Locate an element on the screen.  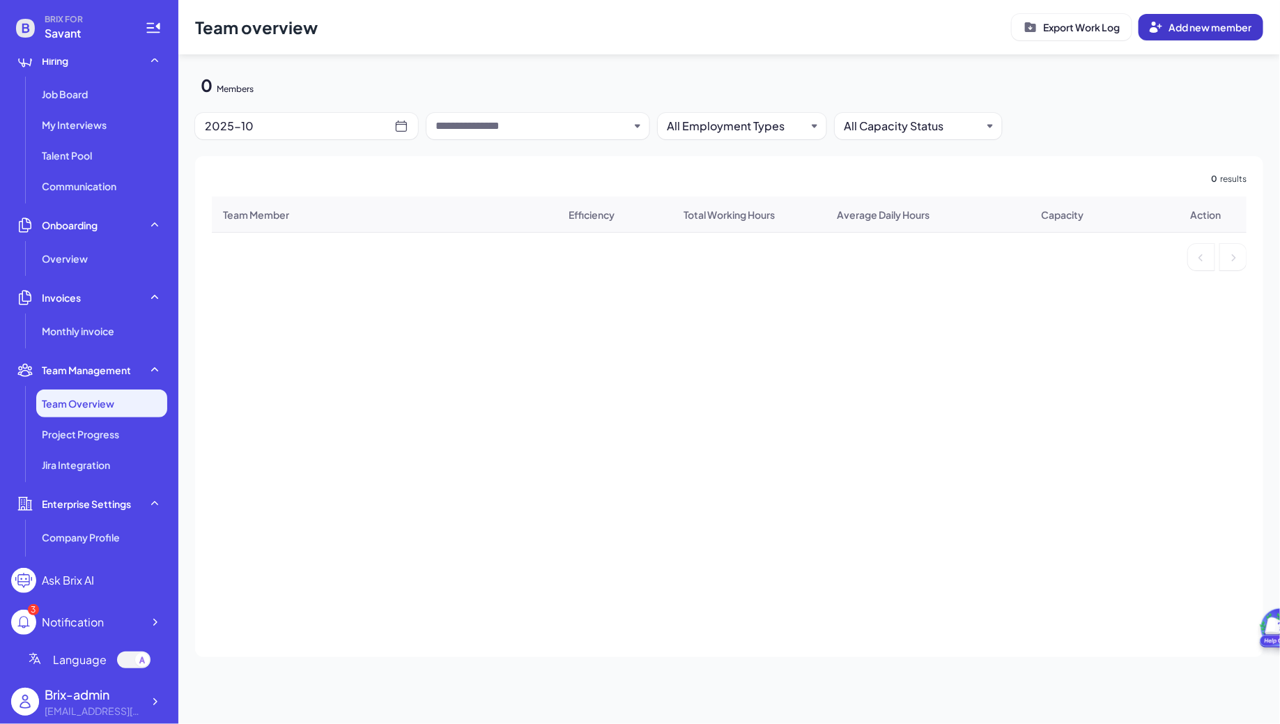
button: All Capacity Status is located at coordinates (912, 126).